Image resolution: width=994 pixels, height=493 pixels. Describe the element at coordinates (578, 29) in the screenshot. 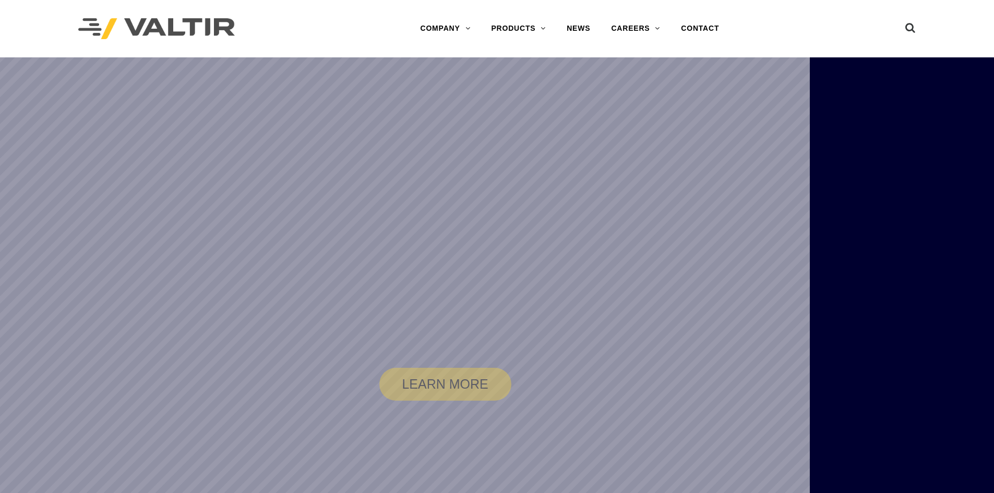

I see `a: NEWS` at that location.